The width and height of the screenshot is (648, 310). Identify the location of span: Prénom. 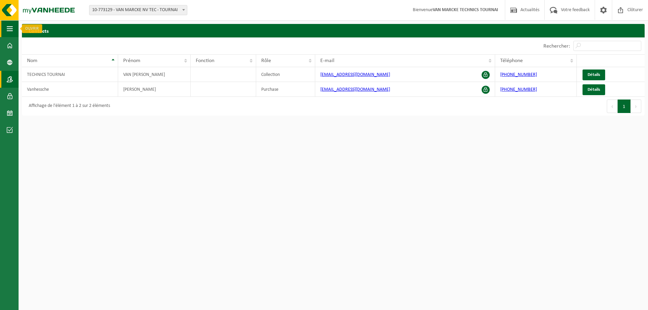
(132, 61).